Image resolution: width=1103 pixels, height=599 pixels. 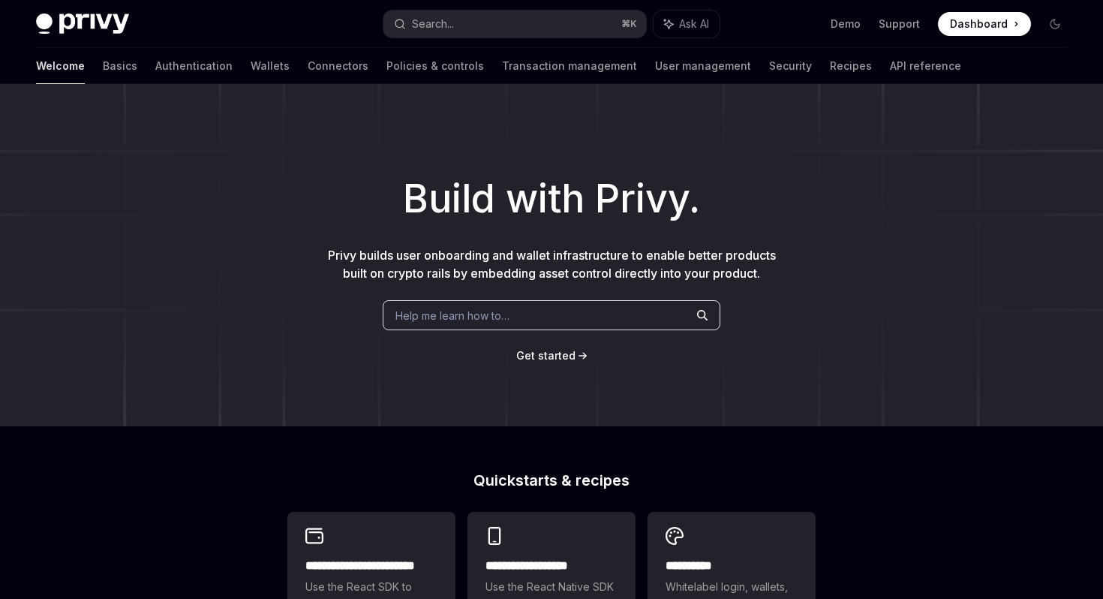 What do you see at coordinates (270, 66) in the screenshot?
I see `a: Wallets` at bounding box center [270, 66].